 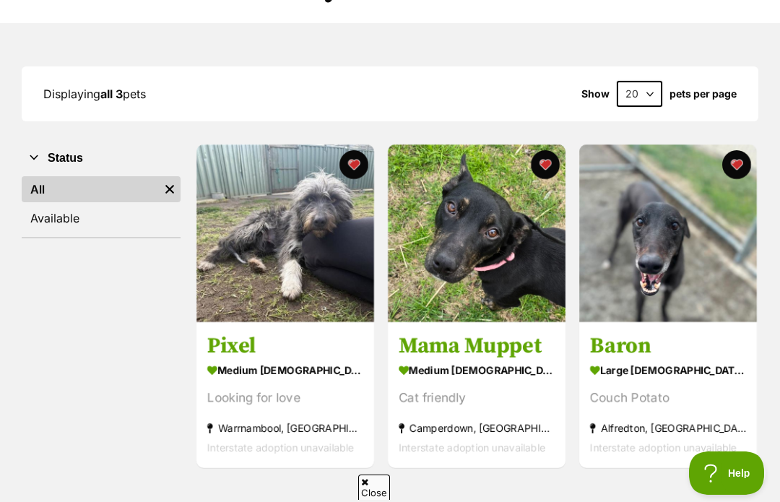 What do you see at coordinates (101, 205) in the screenshot?
I see `div: Status` at bounding box center [101, 205].